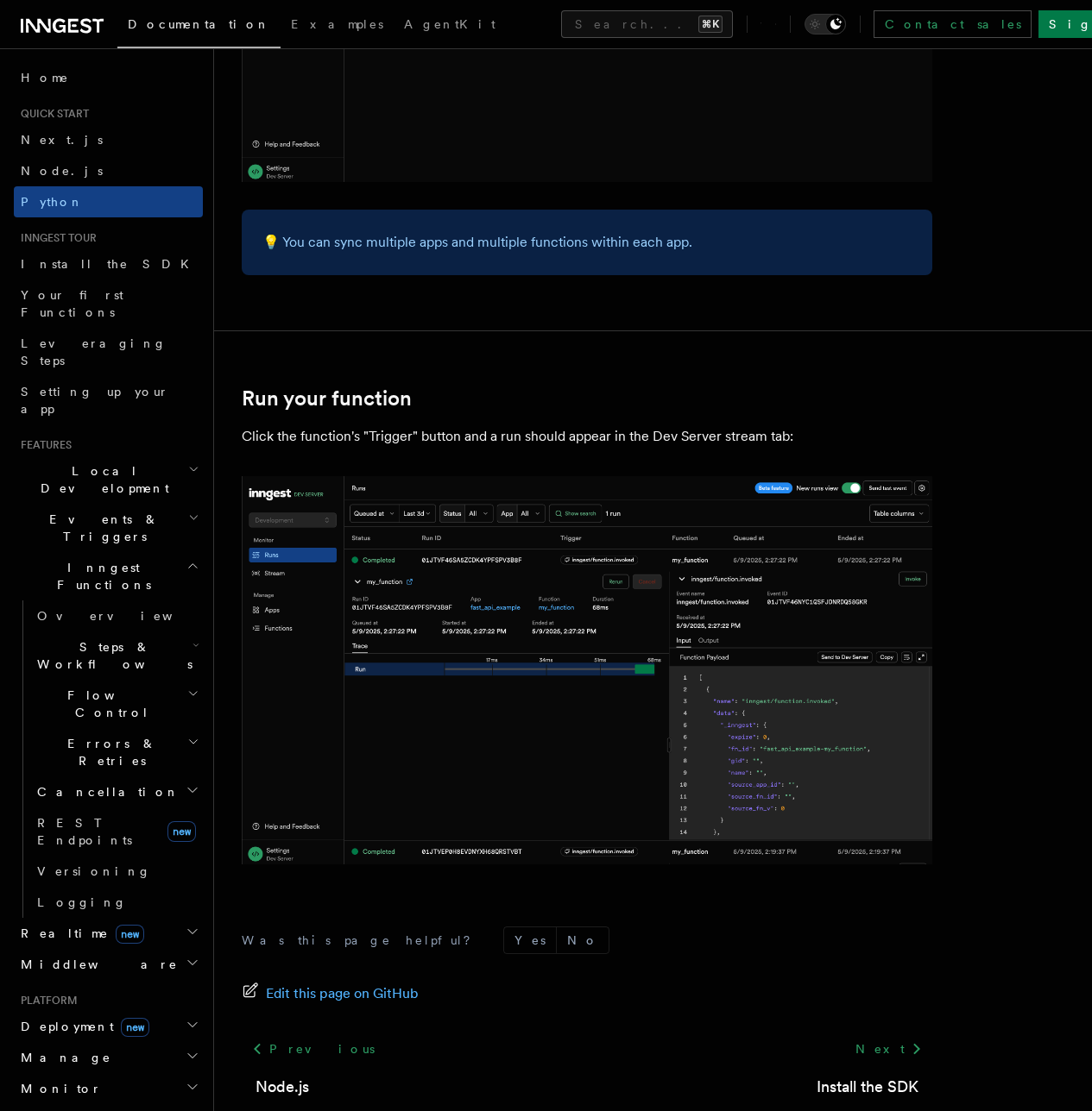  Describe the element at coordinates (108, 1089) in the screenshot. I see `button: Monitor` at that location.